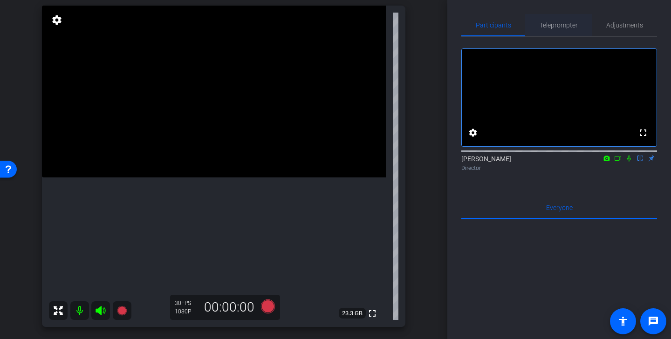  What do you see at coordinates (352, 314) in the screenshot?
I see `span: 23.3 GB` at bounding box center [352, 314].